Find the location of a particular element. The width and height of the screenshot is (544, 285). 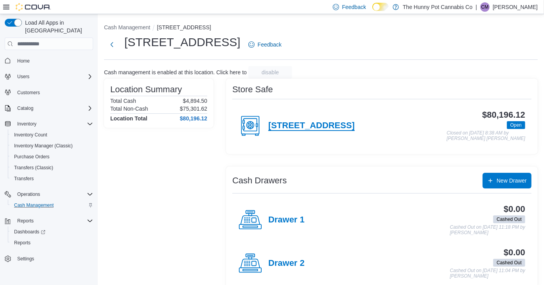

a: Customers is located at coordinates (29, 93).